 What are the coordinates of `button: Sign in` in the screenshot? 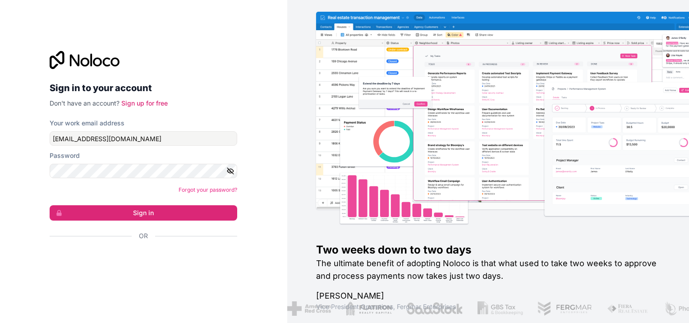 It's located at (143, 213).